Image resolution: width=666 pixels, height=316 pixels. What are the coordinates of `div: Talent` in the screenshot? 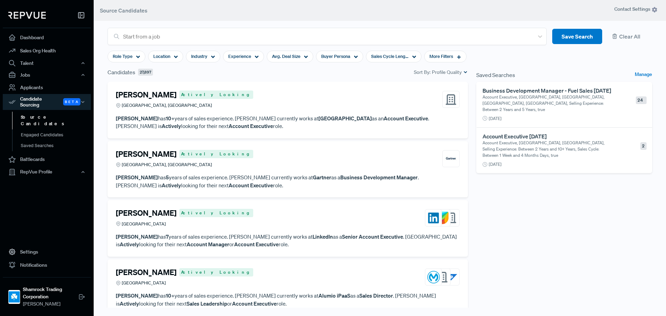 It's located at (47, 63).